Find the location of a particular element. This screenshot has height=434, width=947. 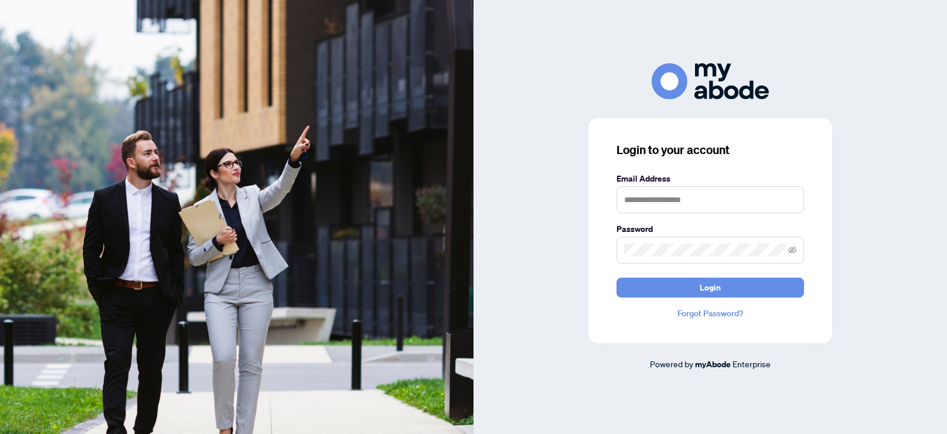

img: ma-logo is located at coordinates (711, 81).